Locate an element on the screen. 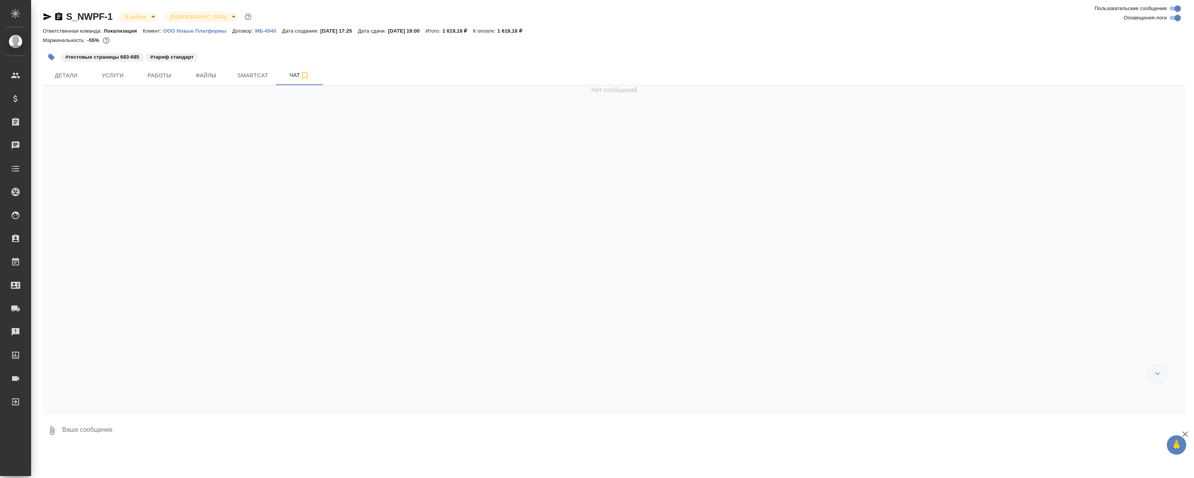 The image size is (1194, 478). span: Оповещения-логи is located at coordinates (1145, 18).